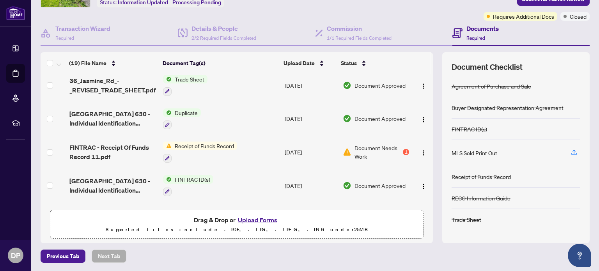  What do you see at coordinates (359, 28) in the screenshot?
I see `h4: Commission` at bounding box center [359, 28].